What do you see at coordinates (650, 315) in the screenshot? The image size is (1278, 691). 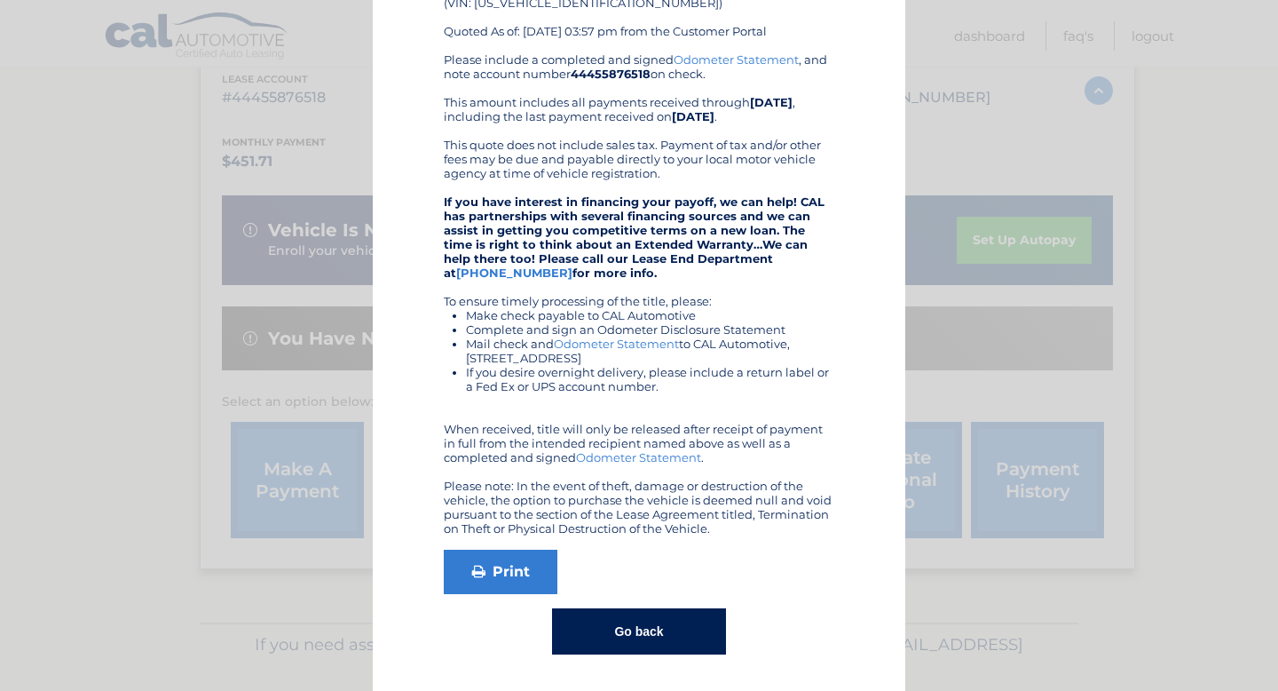 I see `li: Make check payable to CAL Automotive` at bounding box center [650, 315].